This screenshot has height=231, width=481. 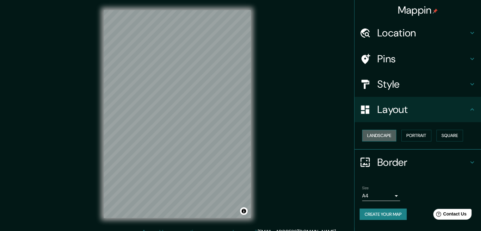 I want to click on h4: Pins, so click(x=423, y=59).